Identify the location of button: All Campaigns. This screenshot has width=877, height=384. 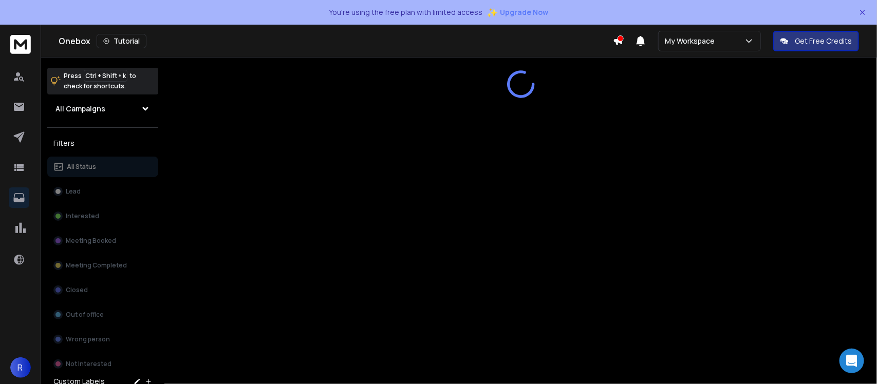
(103, 109).